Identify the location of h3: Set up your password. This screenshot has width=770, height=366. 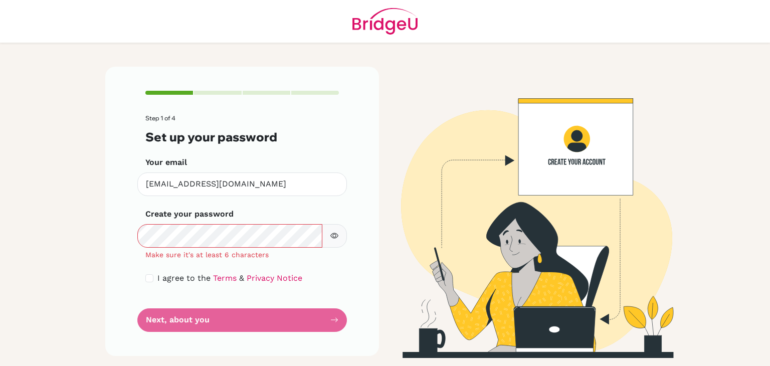
(242, 137).